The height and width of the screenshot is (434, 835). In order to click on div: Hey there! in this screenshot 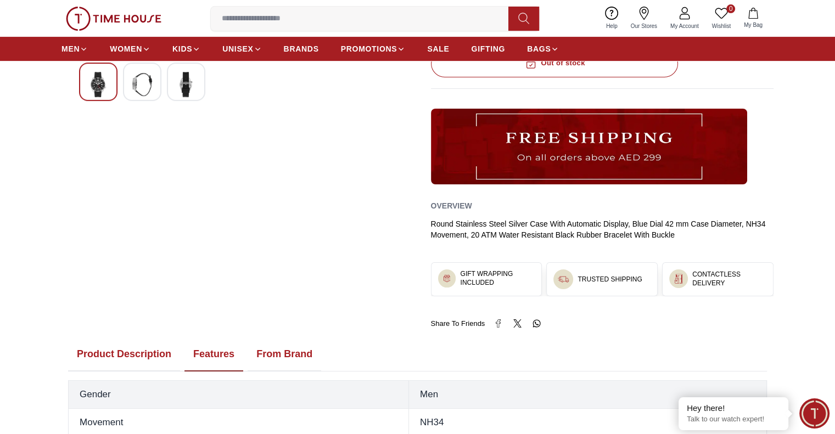, I will do `click(734, 409)`.